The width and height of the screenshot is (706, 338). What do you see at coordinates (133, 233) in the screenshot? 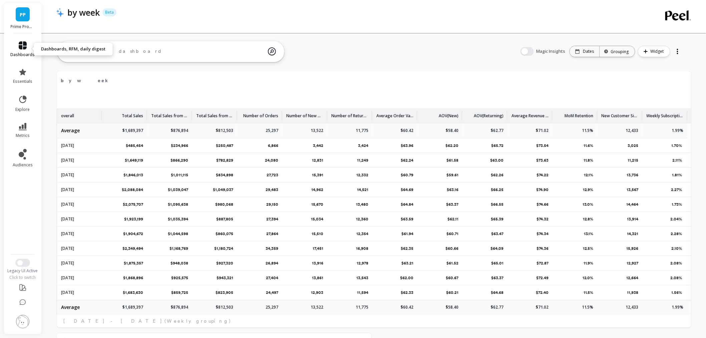
I see `p: $1,904,672` at bounding box center [133, 233].